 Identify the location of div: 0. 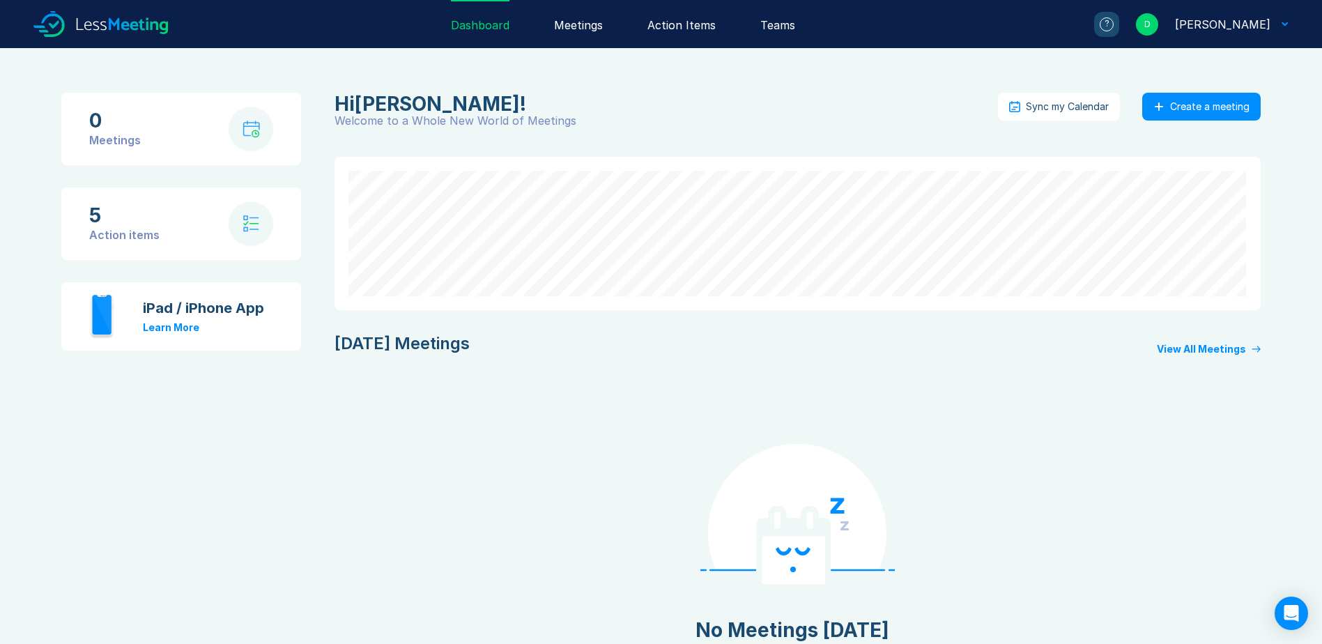
(115, 121).